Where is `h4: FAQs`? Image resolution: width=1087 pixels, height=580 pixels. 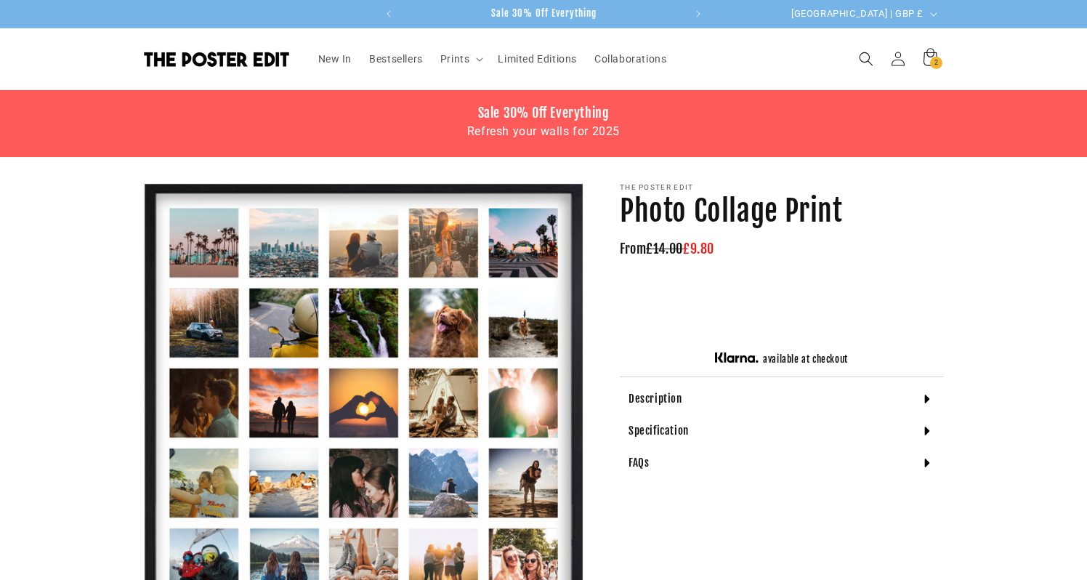 h4: FAQs is located at coordinates (639, 463).